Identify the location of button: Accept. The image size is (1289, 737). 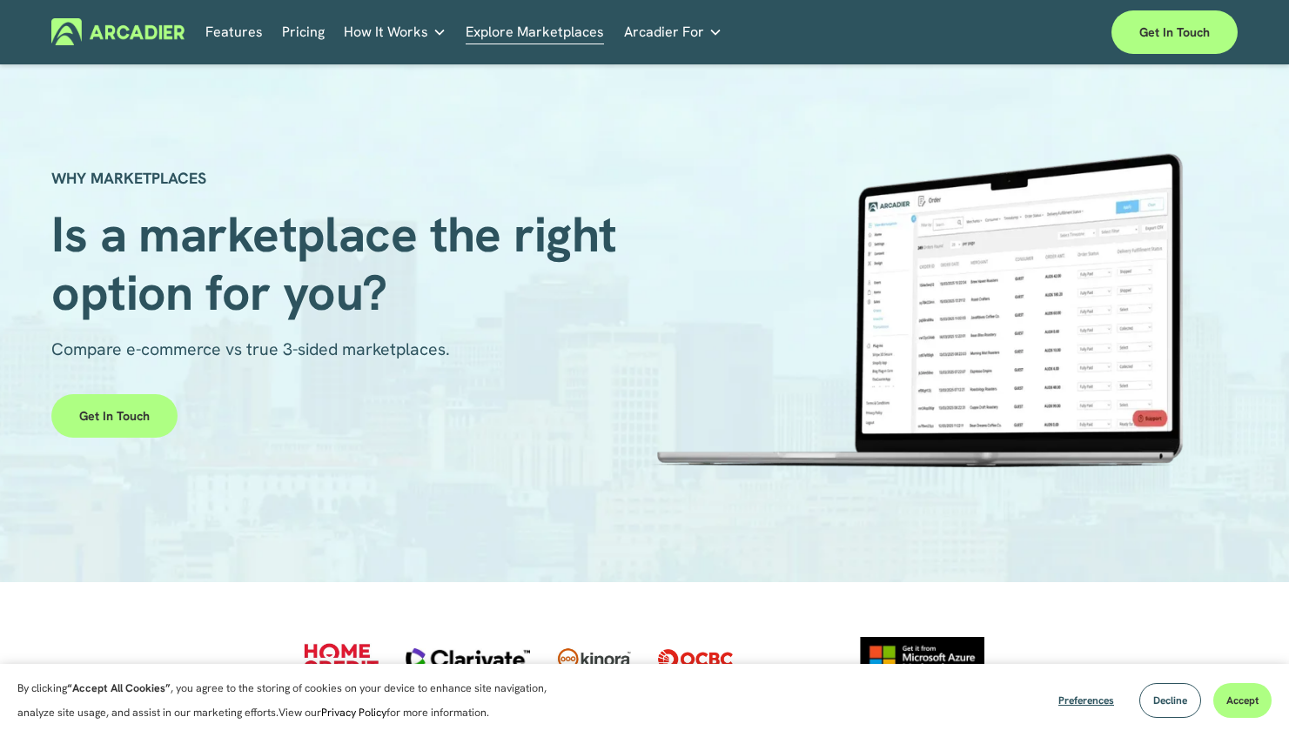
(1242, 701).